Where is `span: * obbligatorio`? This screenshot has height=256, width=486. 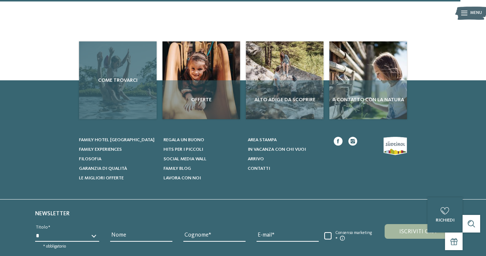
span: * obbligatorio is located at coordinates (55, 246).